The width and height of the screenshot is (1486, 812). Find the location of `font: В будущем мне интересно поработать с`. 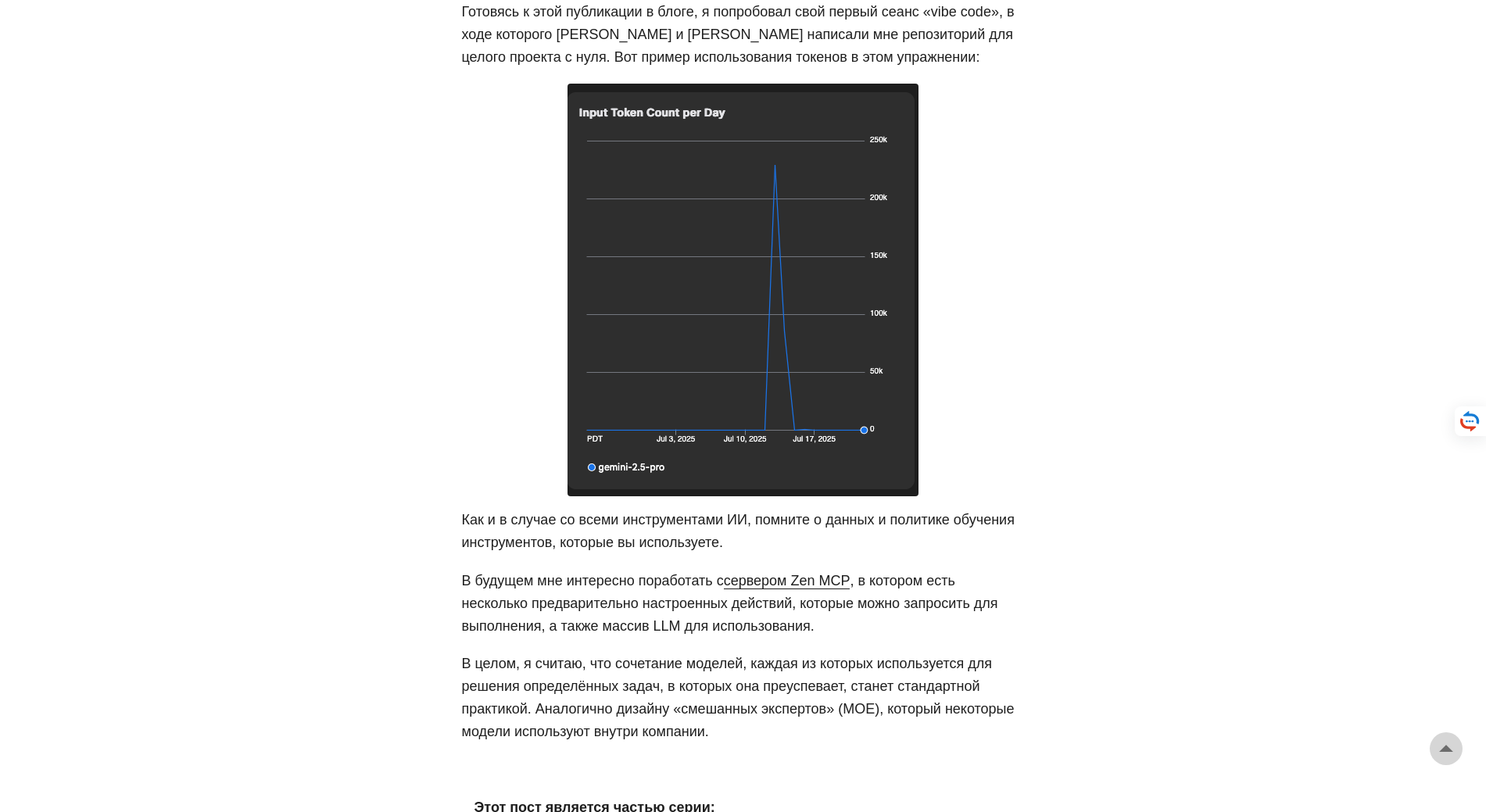

font: В будущем мне интересно поработать с is located at coordinates (592, 580).